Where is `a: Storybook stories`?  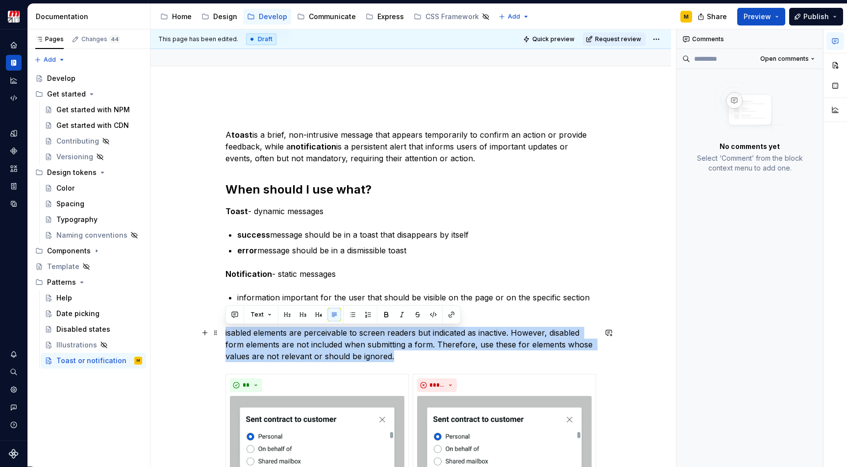 a: Storybook stories is located at coordinates (14, 186).